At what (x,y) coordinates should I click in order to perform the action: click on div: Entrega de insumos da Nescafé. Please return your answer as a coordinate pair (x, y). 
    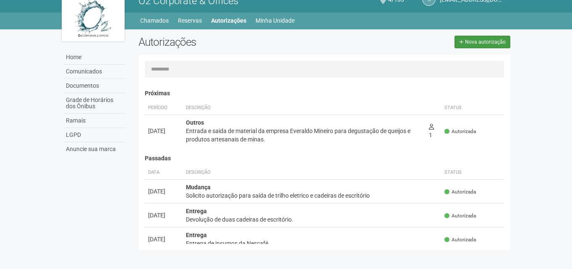
    Looking at the image, I should click on (312, 244).